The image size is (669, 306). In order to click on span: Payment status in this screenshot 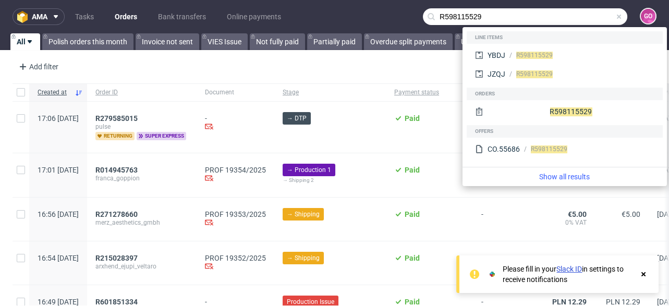, I will do `click(429, 92)`.